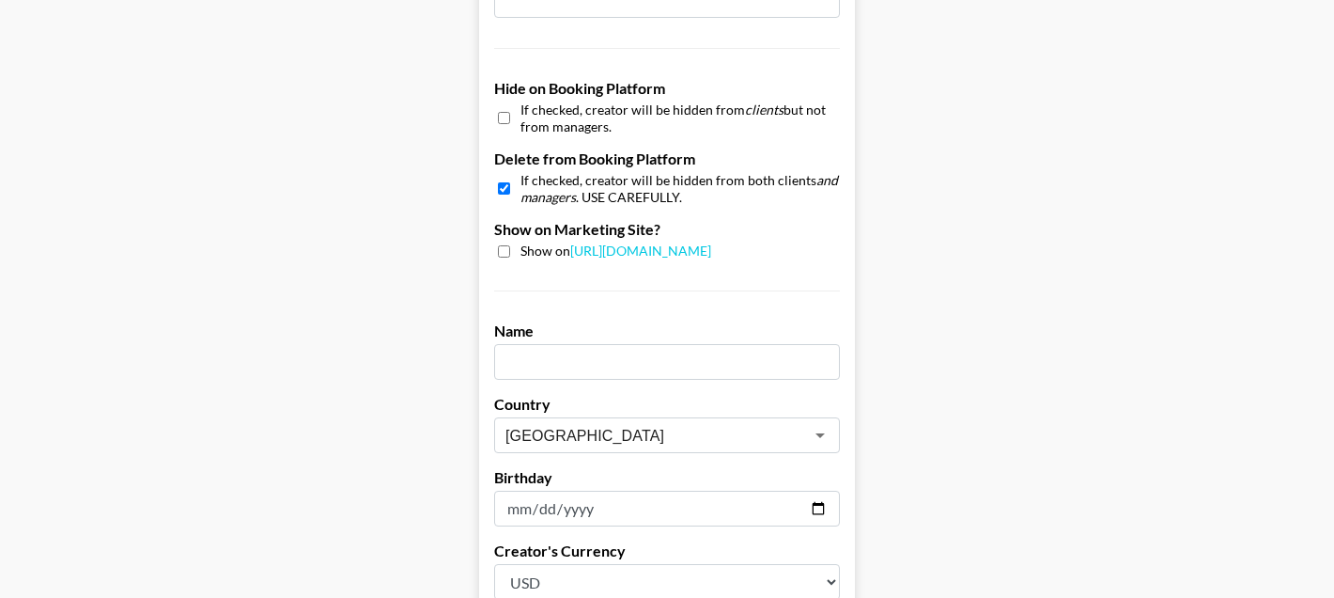  I want to click on span: Show on, so click(615, 251).